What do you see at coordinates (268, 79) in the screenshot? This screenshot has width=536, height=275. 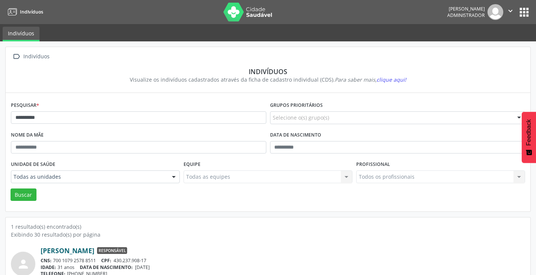 I see `div: Visualize os indivíduos cadastrados através da ficha de cadastro individual (CDS).` at bounding box center [268, 79].